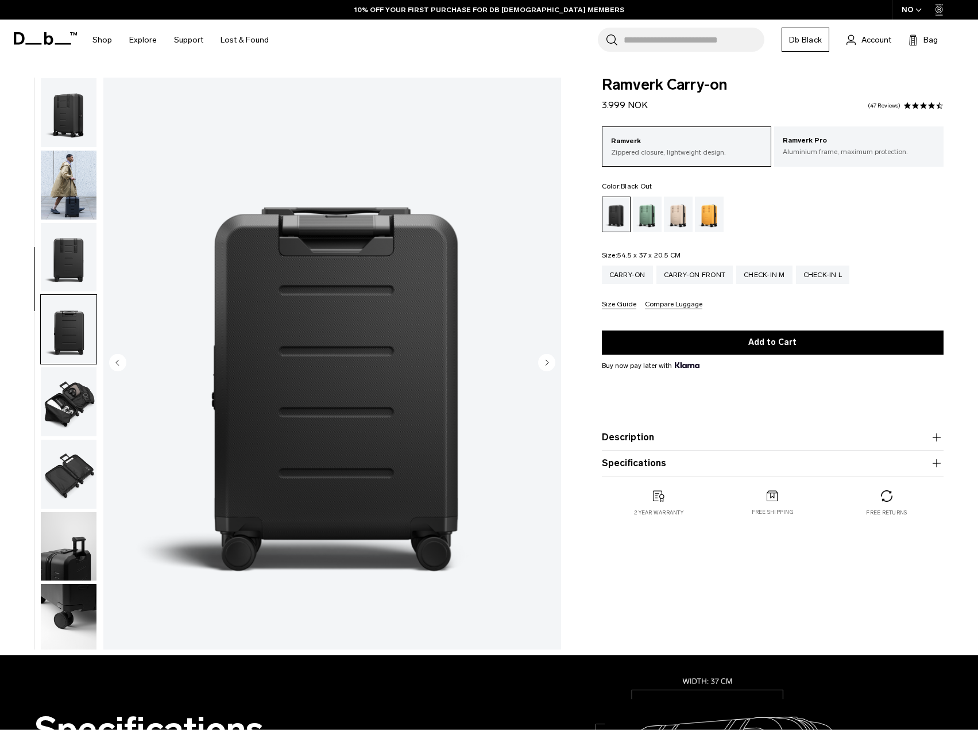  Describe the element at coordinates (773, 85) in the screenshot. I see `span: Ramverk Carry-on` at that location.